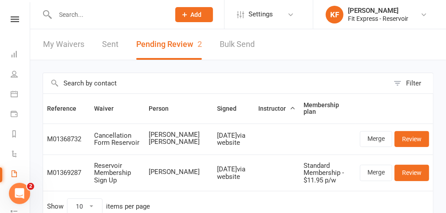 Image resolution: width=446 pixels, height=213 pixels. What do you see at coordinates (378, 19) in the screenshot?
I see `div: Fit Express - Reservoir` at bounding box center [378, 19].